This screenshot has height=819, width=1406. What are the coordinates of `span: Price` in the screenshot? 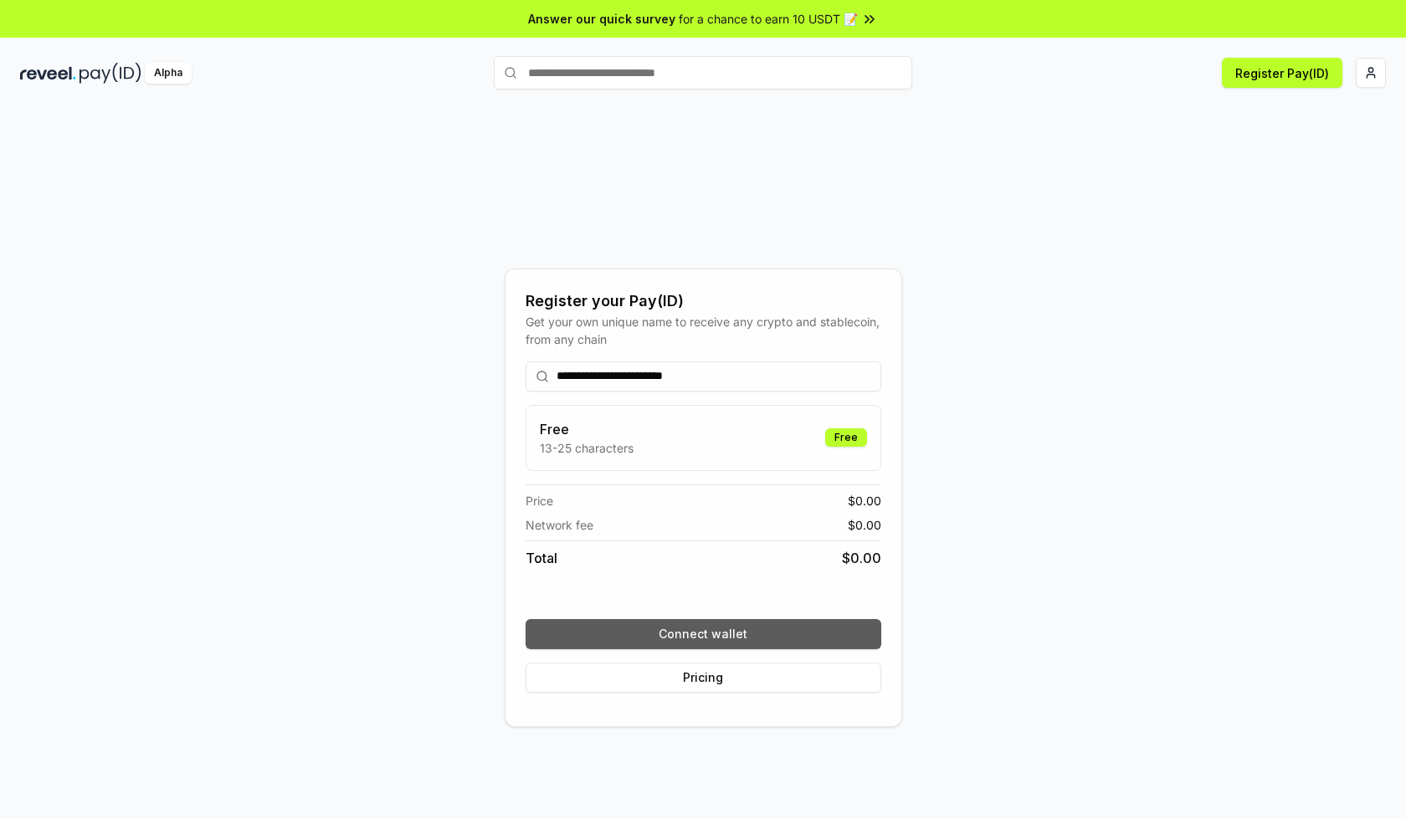 It's located at (539, 500).